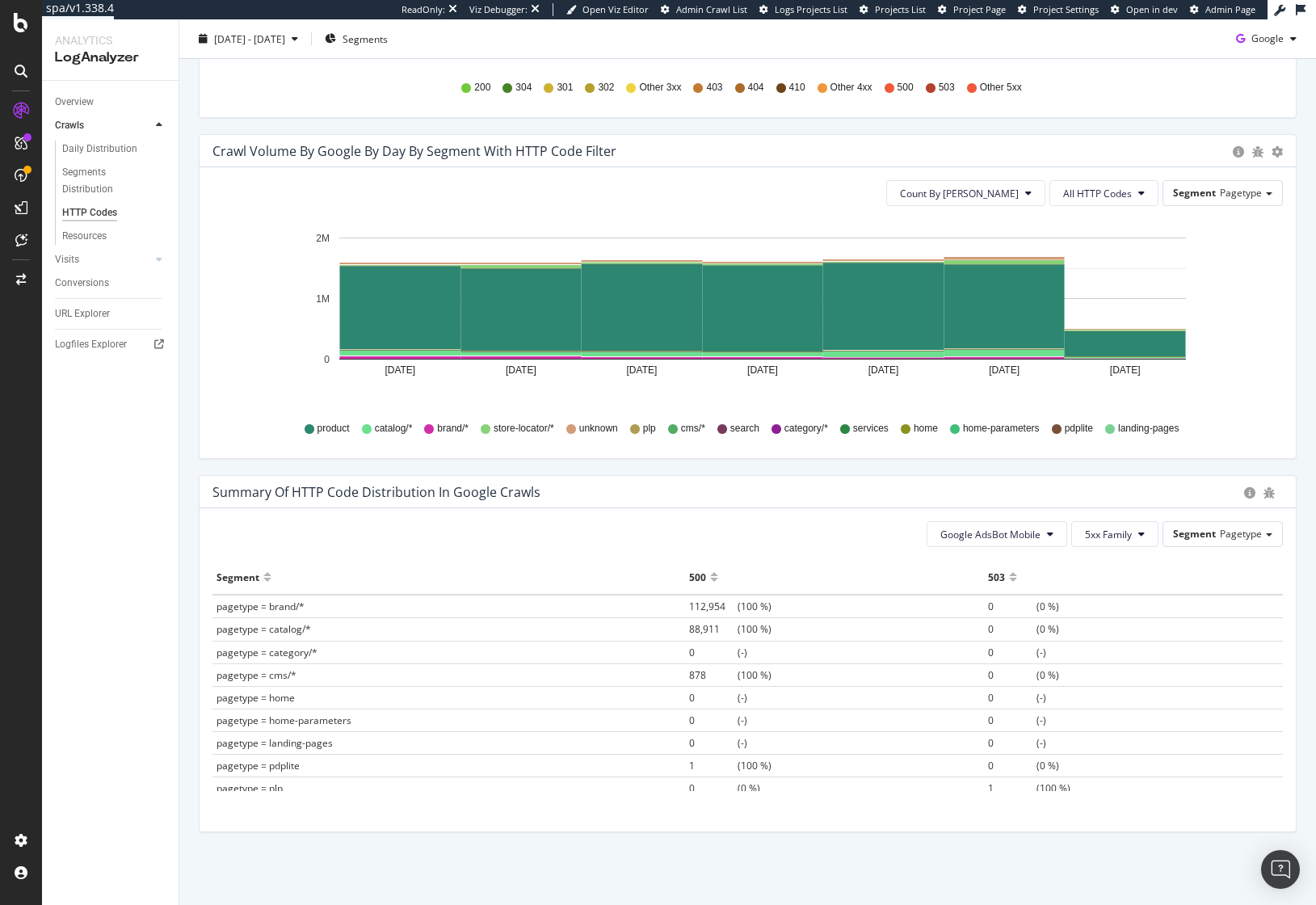 This screenshot has height=905, width=1316. Describe the element at coordinates (947, 88) in the screenshot. I see `span: 503` at that location.